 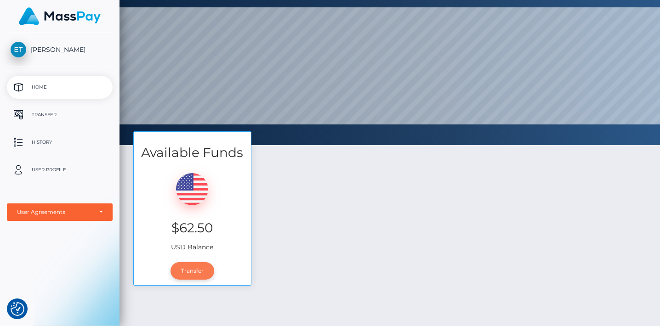 What do you see at coordinates (192, 153) in the screenshot?
I see `h3: Available Funds` at bounding box center [192, 153].